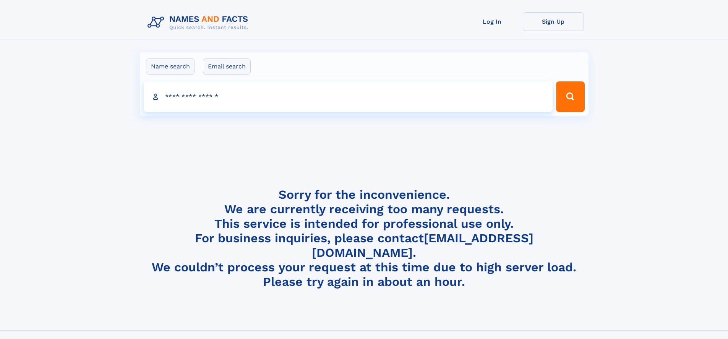 This screenshot has width=728, height=339. What do you see at coordinates (553, 21) in the screenshot?
I see `a: Sign Up` at bounding box center [553, 21].